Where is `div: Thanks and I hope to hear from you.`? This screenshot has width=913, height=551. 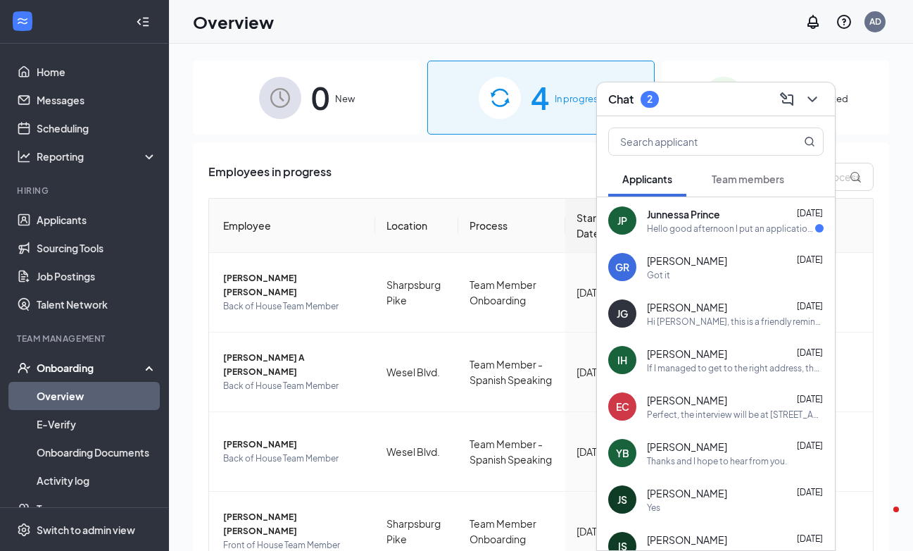 div: Thanks and I hope to hear from you. is located at coordinates (717, 460).